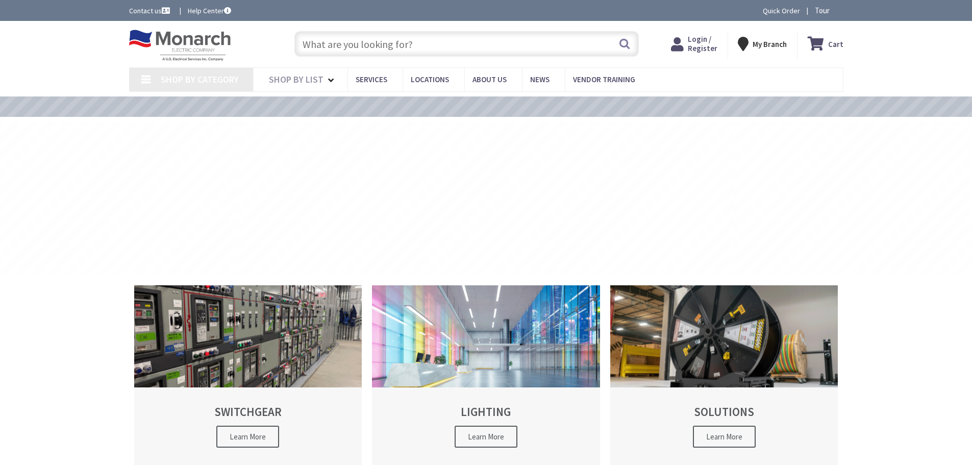 Image resolution: width=972 pixels, height=465 pixels. I want to click on input: What are you looking for?, so click(467, 44).